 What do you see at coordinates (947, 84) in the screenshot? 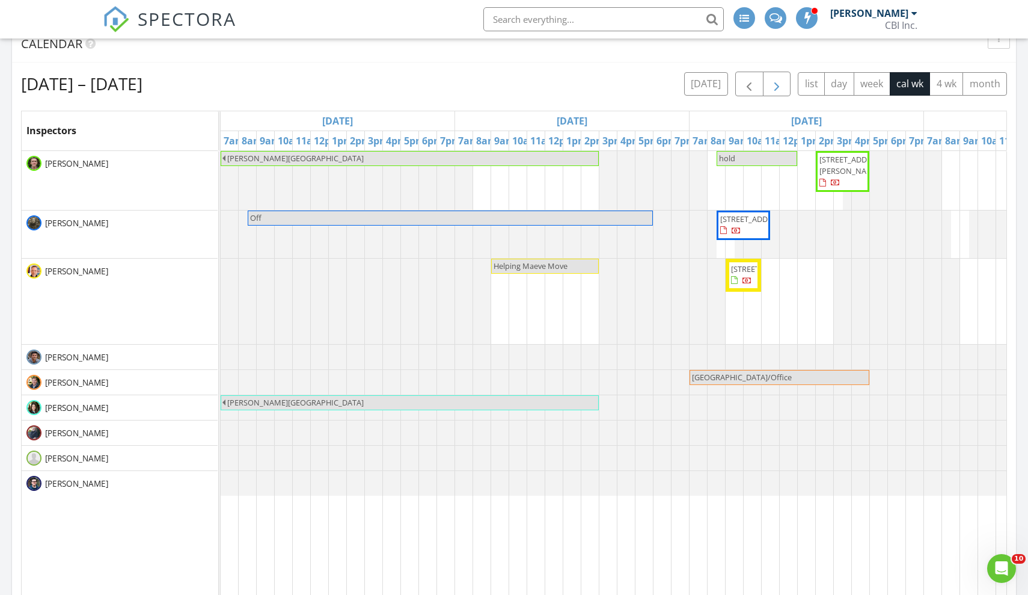
I see `button: 4 wk` at bounding box center [947, 84].